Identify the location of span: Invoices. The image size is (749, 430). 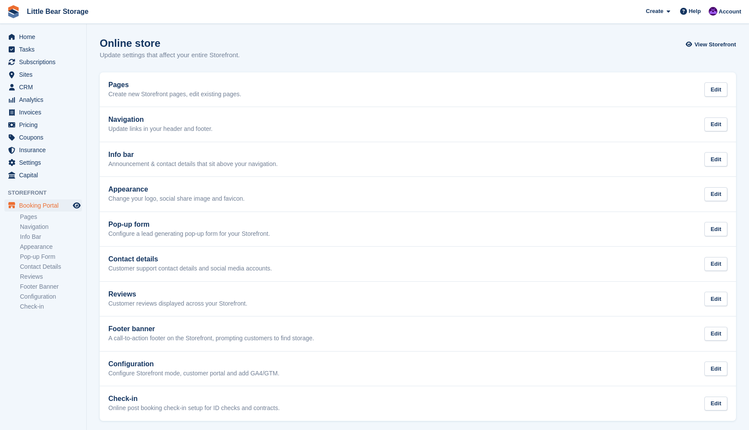
(45, 112).